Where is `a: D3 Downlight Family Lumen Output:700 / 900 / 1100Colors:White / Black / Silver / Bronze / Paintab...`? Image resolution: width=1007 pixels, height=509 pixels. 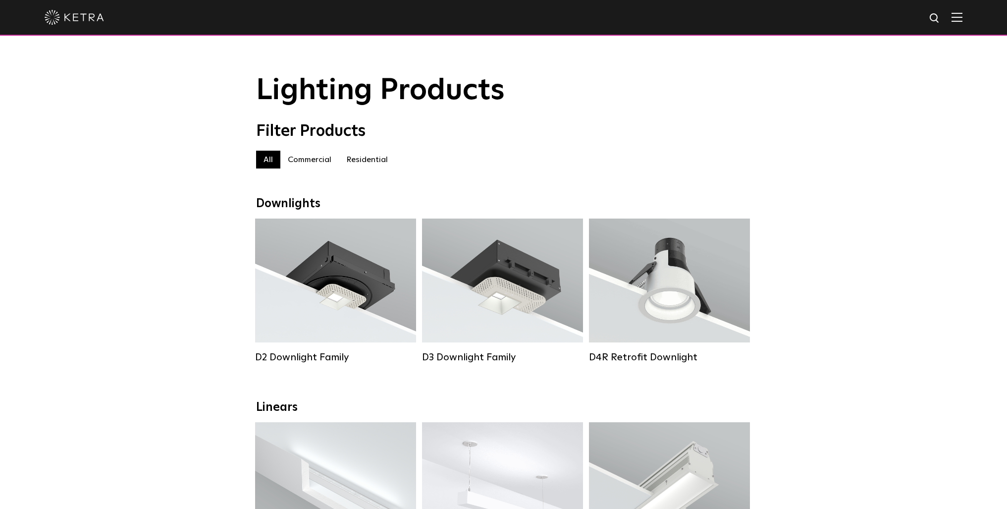 a: D3 Downlight Family Lumen Output:700 / 900 / 1100Colors:White / Black / Silver / Bronze / Paintab... is located at coordinates (502, 293).